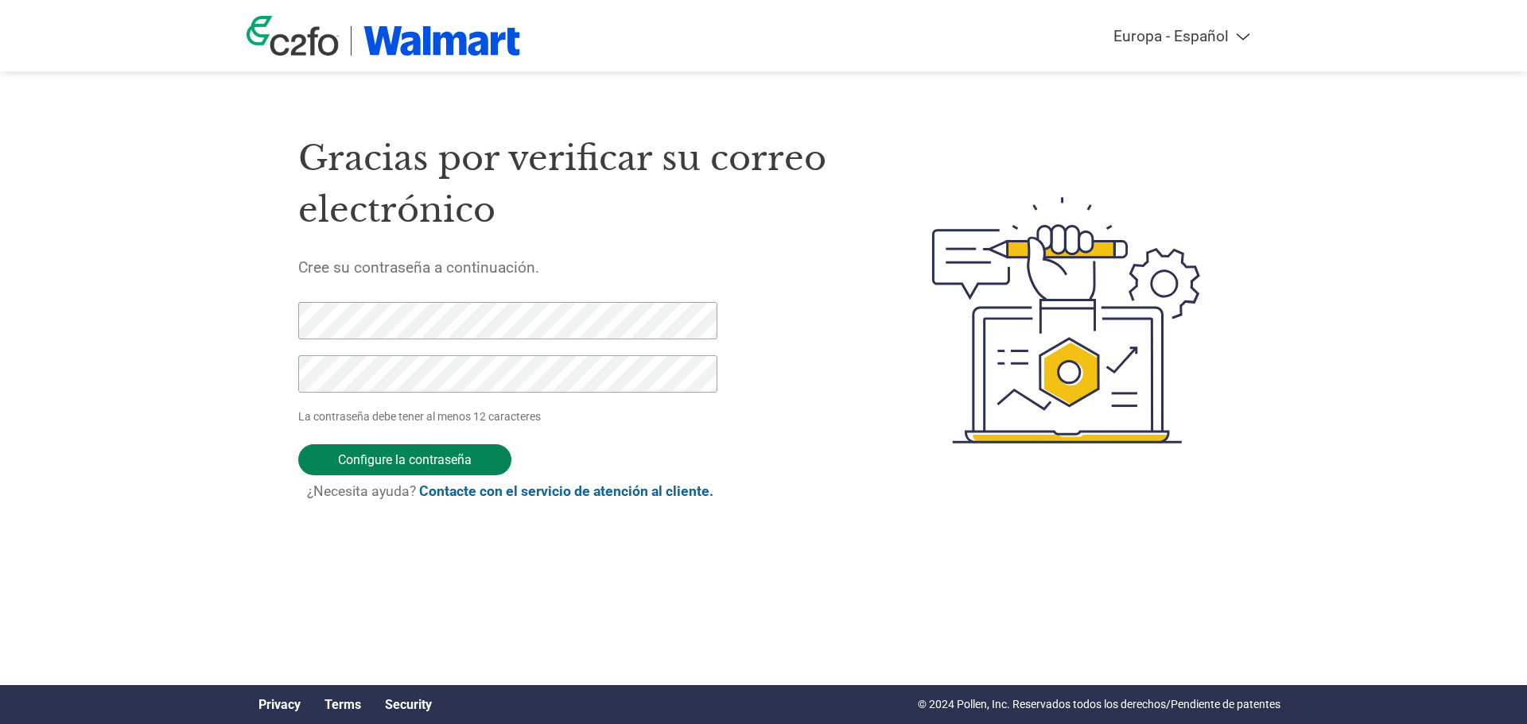 This screenshot has height=724, width=1527. Describe the element at coordinates (510, 417) in the screenshot. I see `p: La contraseña debe tener al menos 12 caracteres` at that location.